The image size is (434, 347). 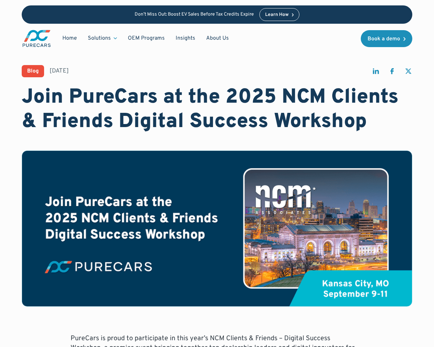 I want to click on a: Home, so click(x=69, y=38).